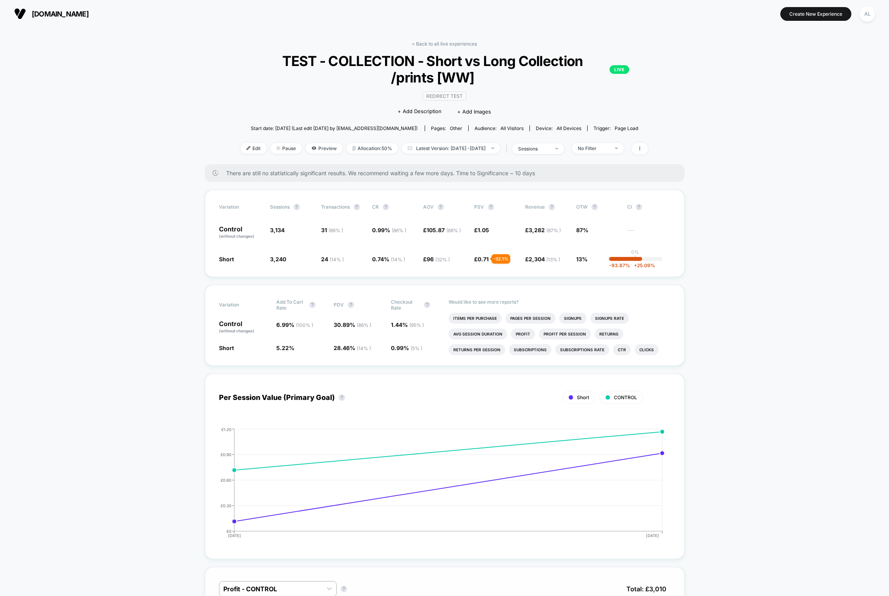  I want to click on div: sessions, so click(534, 148).